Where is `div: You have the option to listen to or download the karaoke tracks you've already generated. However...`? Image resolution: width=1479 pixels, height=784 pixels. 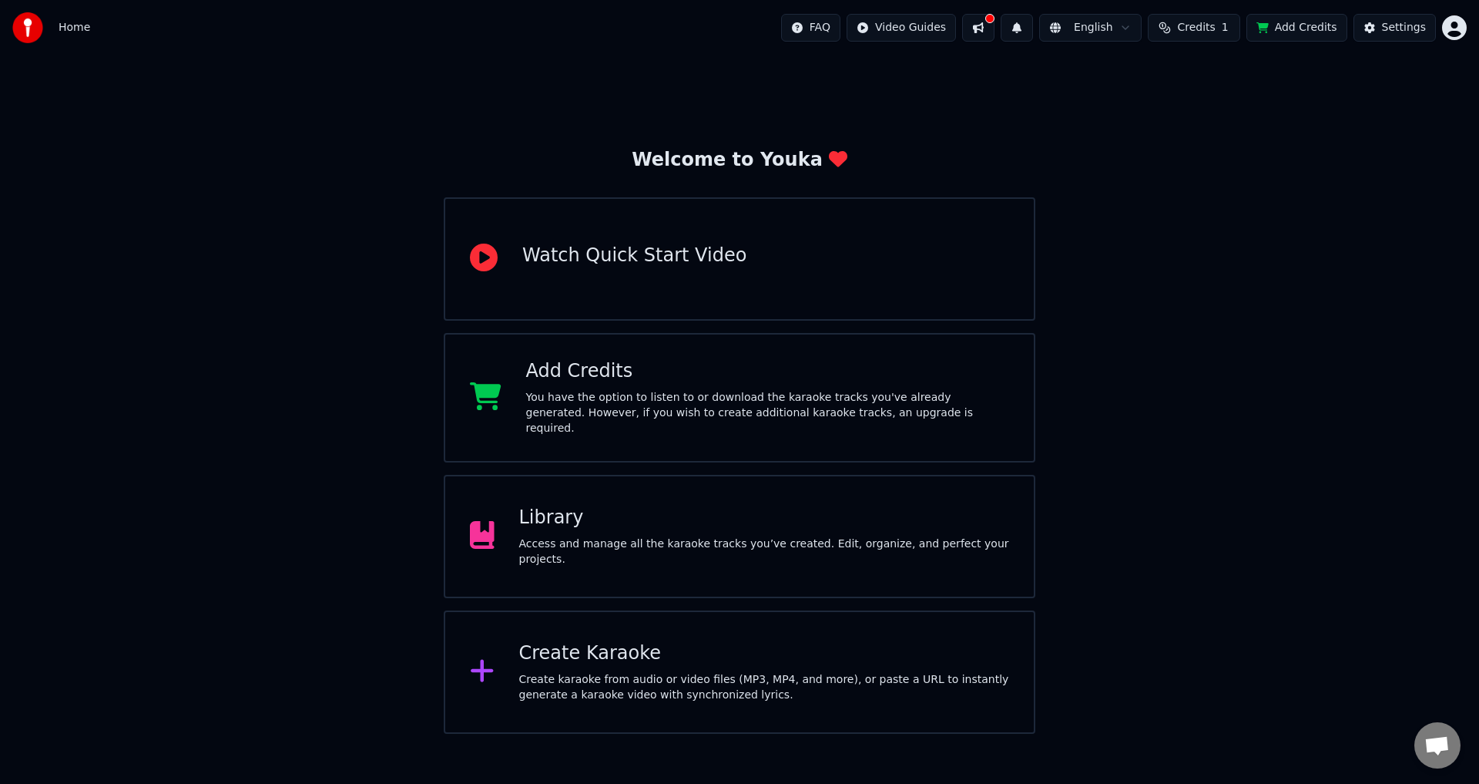 div: You have the option to listen to or download the karaoke tracks you've already generated. However... is located at coordinates (768, 413).